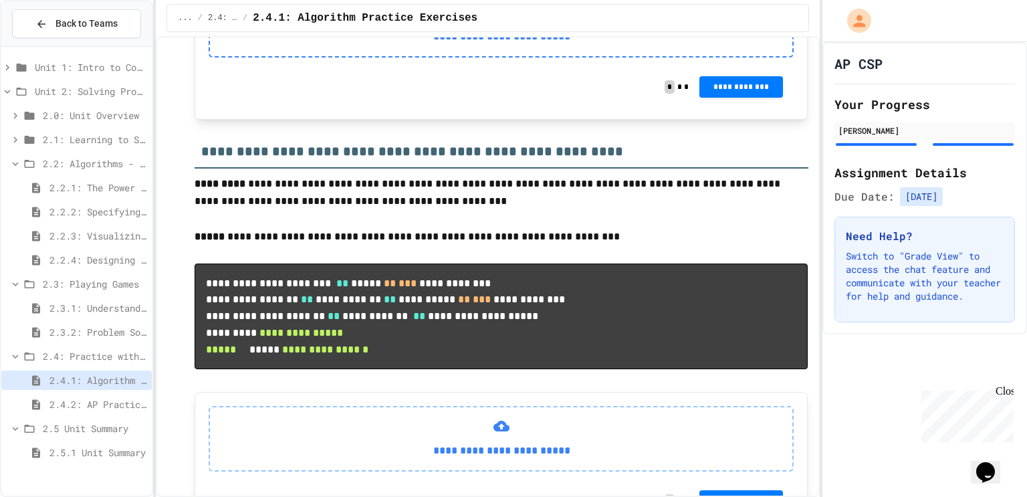  I want to click on h3: Need Help?, so click(925, 236).